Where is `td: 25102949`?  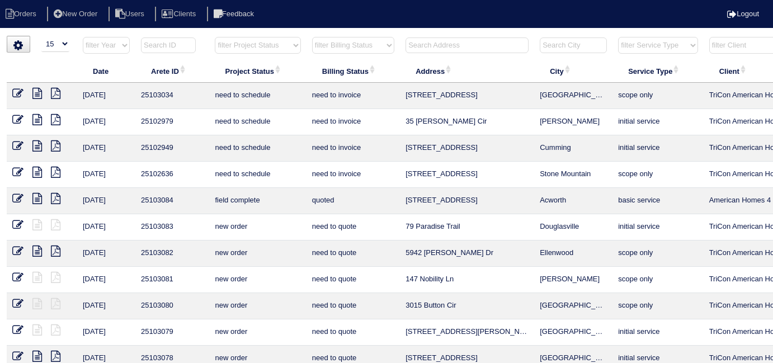
td: 25102949 is located at coordinates (172, 148).